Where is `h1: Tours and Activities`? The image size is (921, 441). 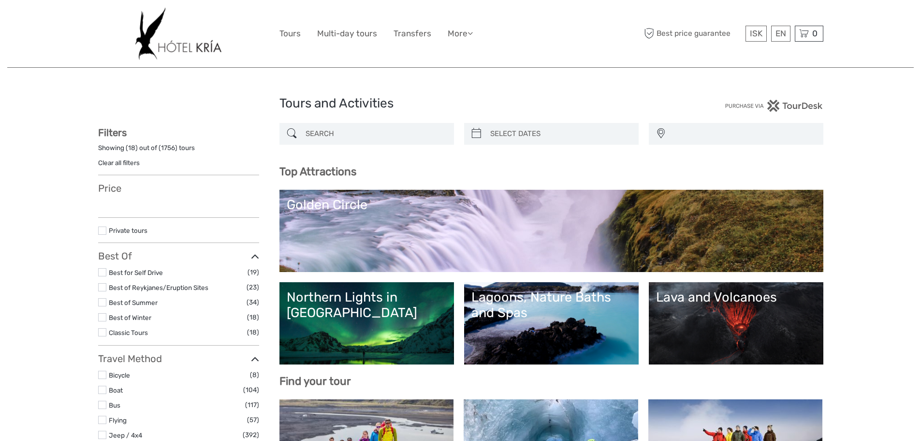
h1: Tours and Activities is located at coordinates (461, 104).